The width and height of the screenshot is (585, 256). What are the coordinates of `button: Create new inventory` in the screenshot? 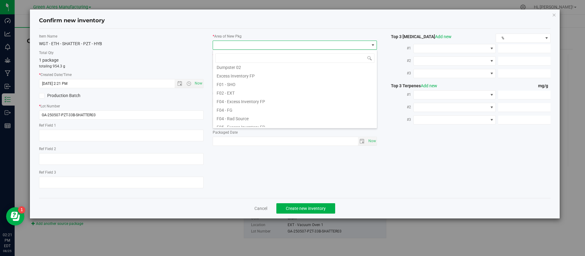 It's located at (306, 208).